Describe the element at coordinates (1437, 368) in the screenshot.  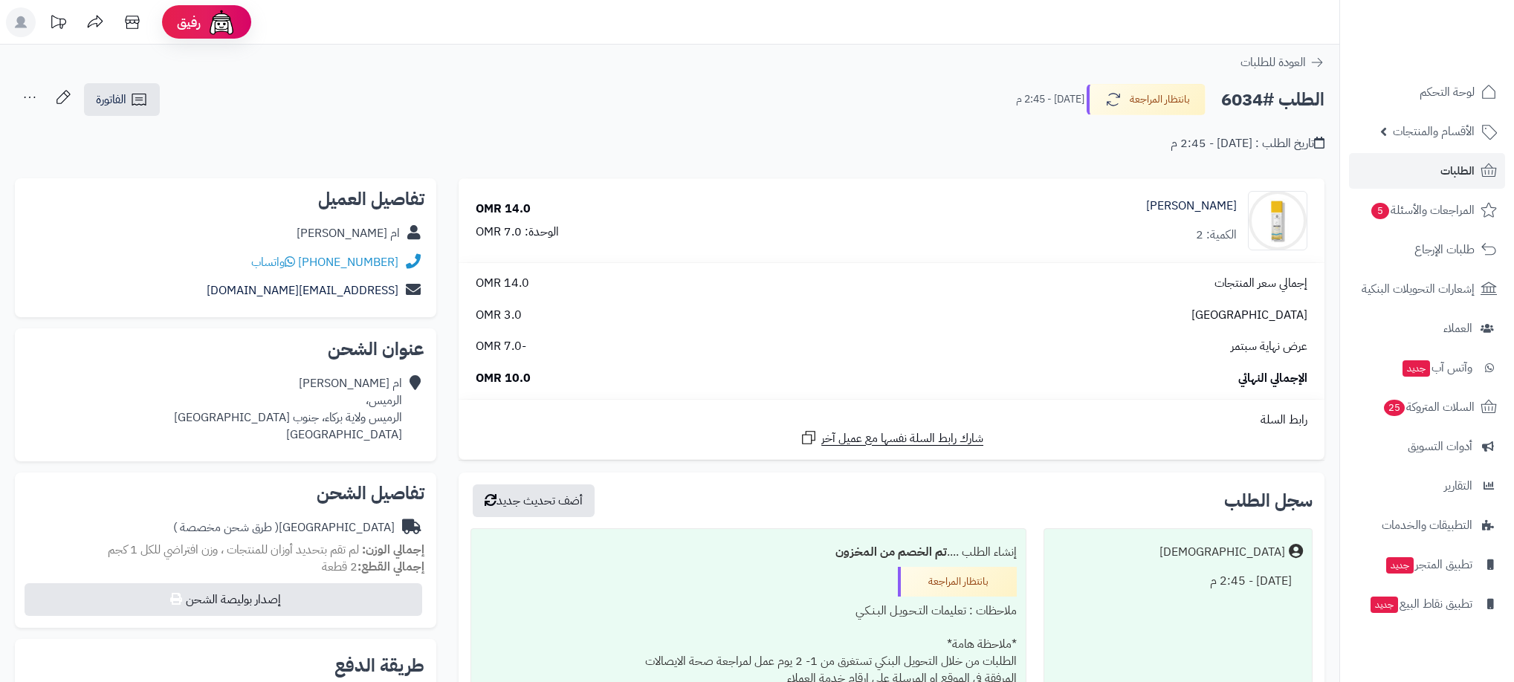
I see `span: وآتس آب` at that location.